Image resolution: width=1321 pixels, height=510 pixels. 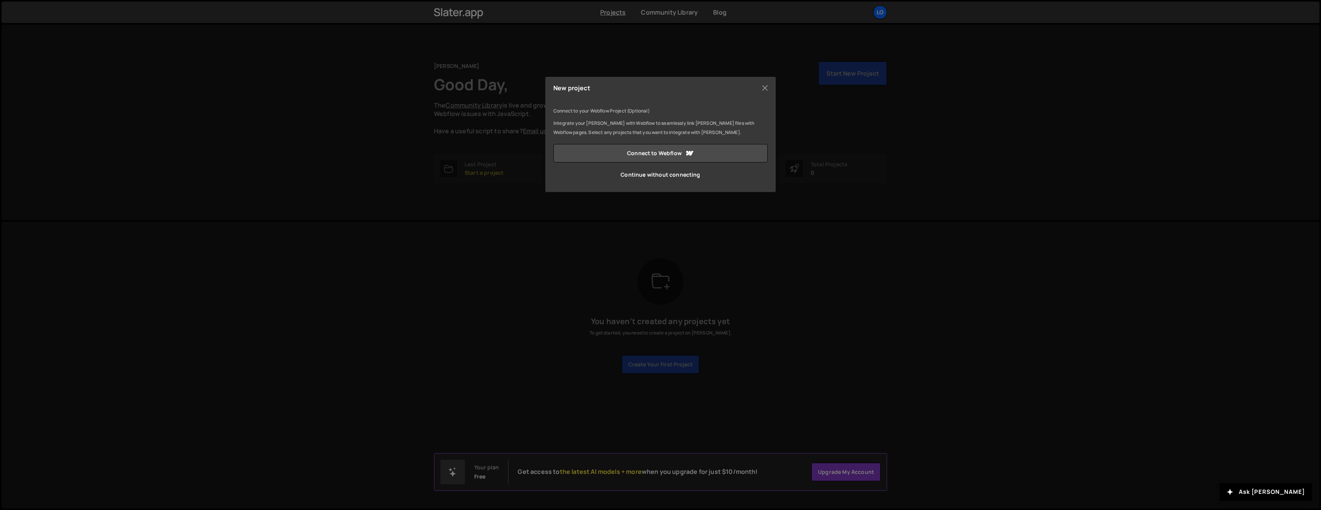 What do you see at coordinates (660, 153) in the screenshot?
I see `a: Connect to Webflow` at bounding box center [660, 153].